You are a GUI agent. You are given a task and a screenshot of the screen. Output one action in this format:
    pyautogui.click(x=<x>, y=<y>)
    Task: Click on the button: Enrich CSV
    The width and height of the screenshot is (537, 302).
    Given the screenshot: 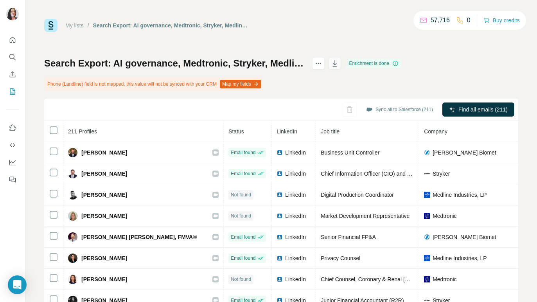 What is the action you would take?
    pyautogui.click(x=13, y=74)
    